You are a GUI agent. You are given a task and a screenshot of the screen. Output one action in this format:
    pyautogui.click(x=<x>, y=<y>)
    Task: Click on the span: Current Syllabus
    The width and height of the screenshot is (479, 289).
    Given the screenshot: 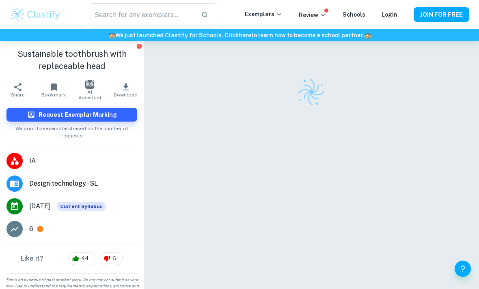 What is the action you would take?
    pyautogui.click(x=81, y=207)
    